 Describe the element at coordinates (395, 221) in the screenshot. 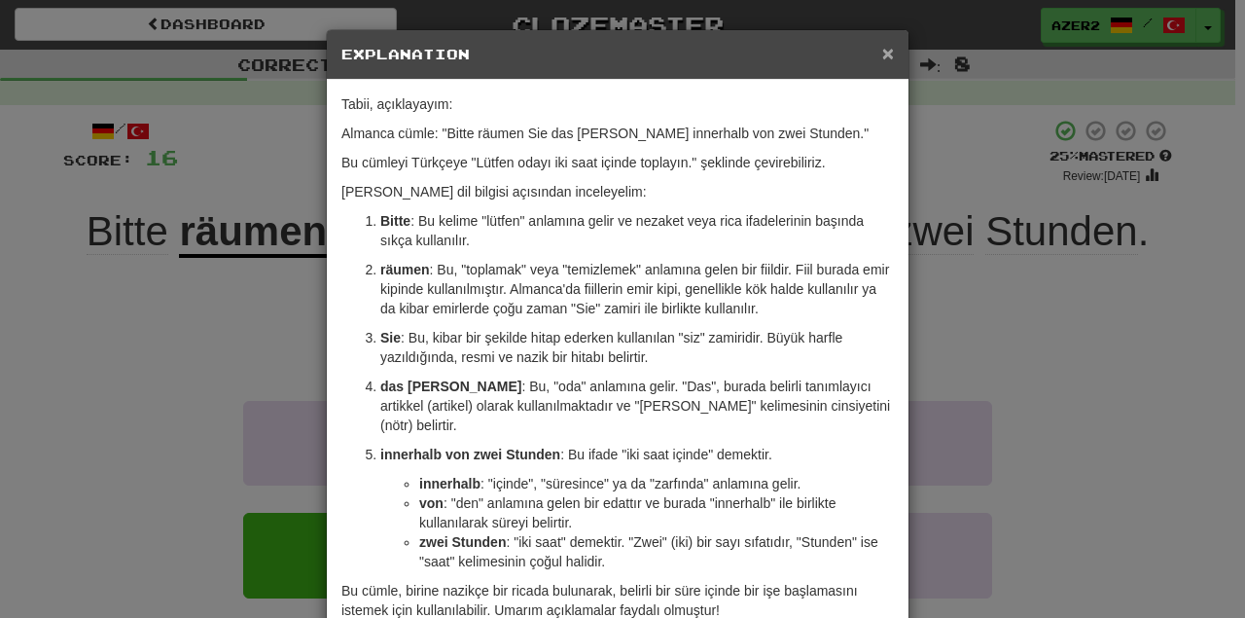

I see `strong: Bitte` at that location.